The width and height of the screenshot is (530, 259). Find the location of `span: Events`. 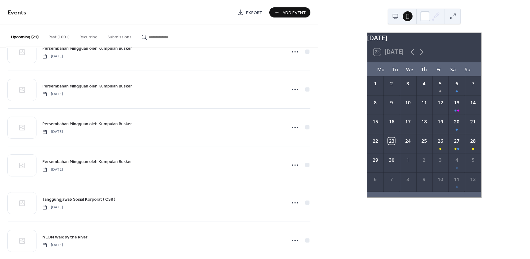

span: Events is located at coordinates (17, 13).